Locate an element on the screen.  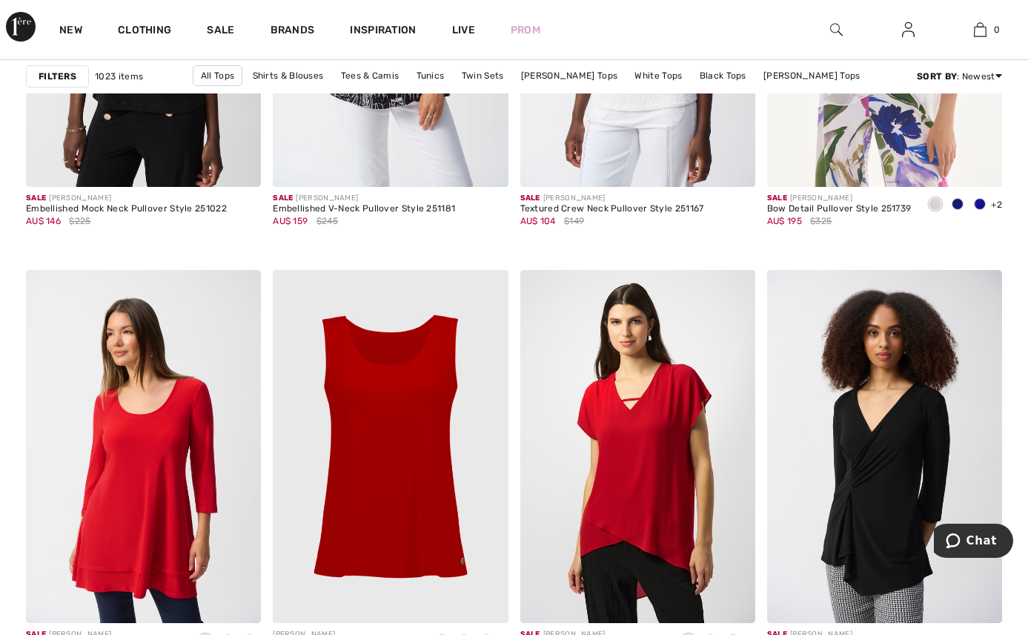
span: AU$ 146 is located at coordinates (43, 221).